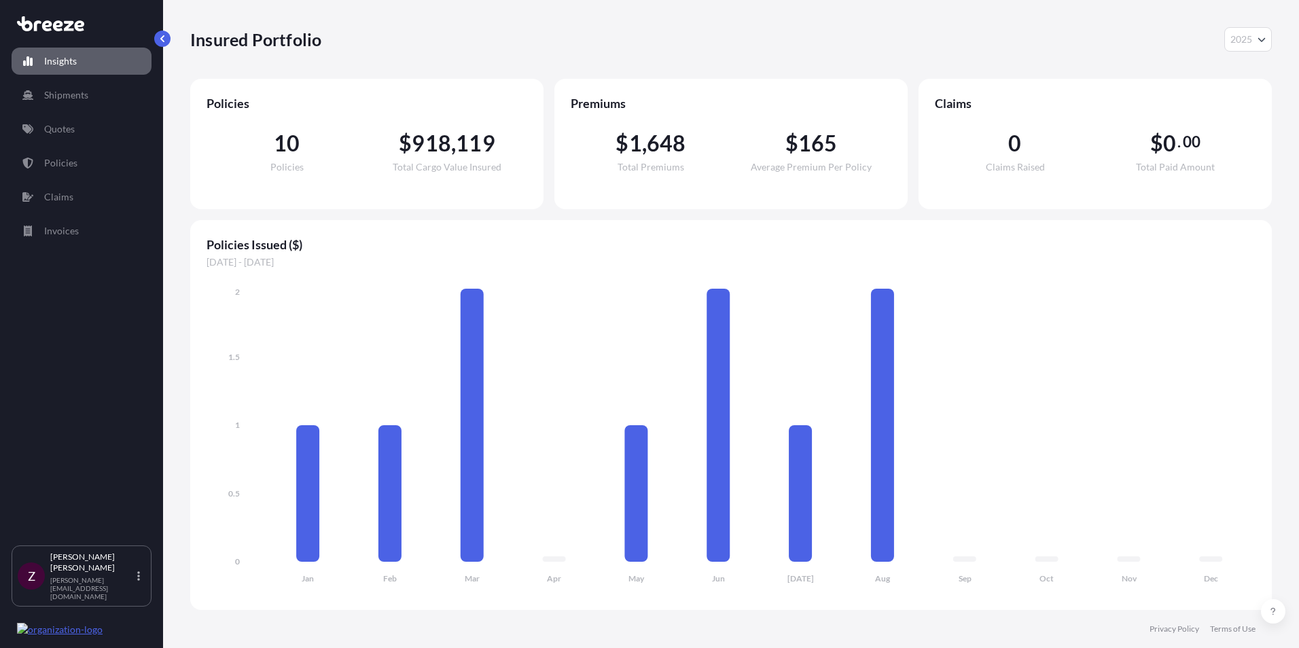 The image size is (1299, 648). What do you see at coordinates (1211, 578) in the screenshot?
I see `tspan: Dec` at bounding box center [1211, 578].